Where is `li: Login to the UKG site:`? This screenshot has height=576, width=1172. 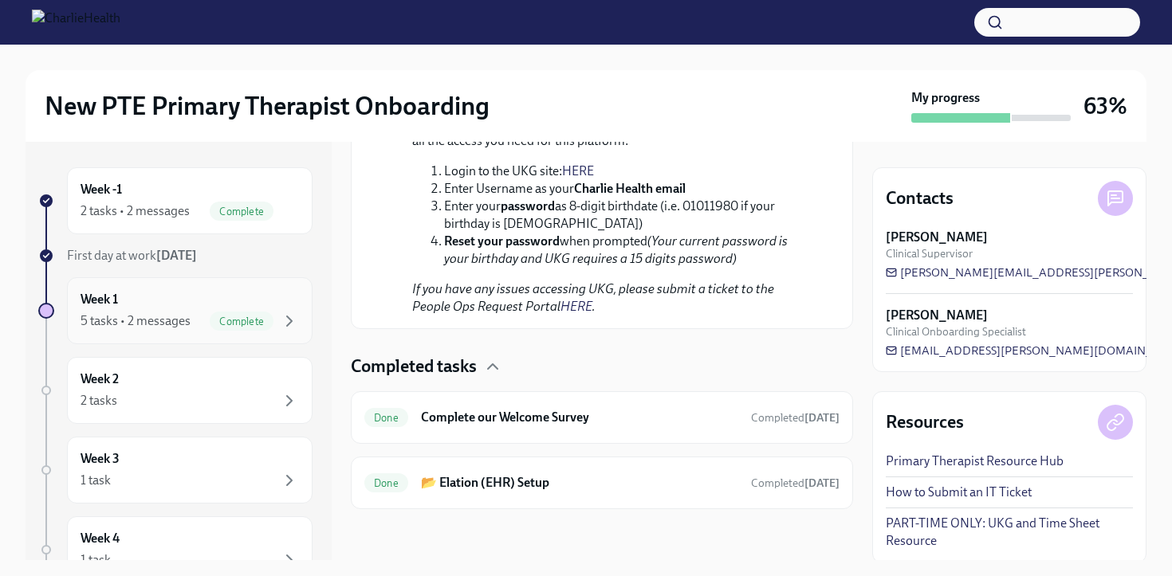
li: Login to the UKG site: is located at coordinates (629, 171).